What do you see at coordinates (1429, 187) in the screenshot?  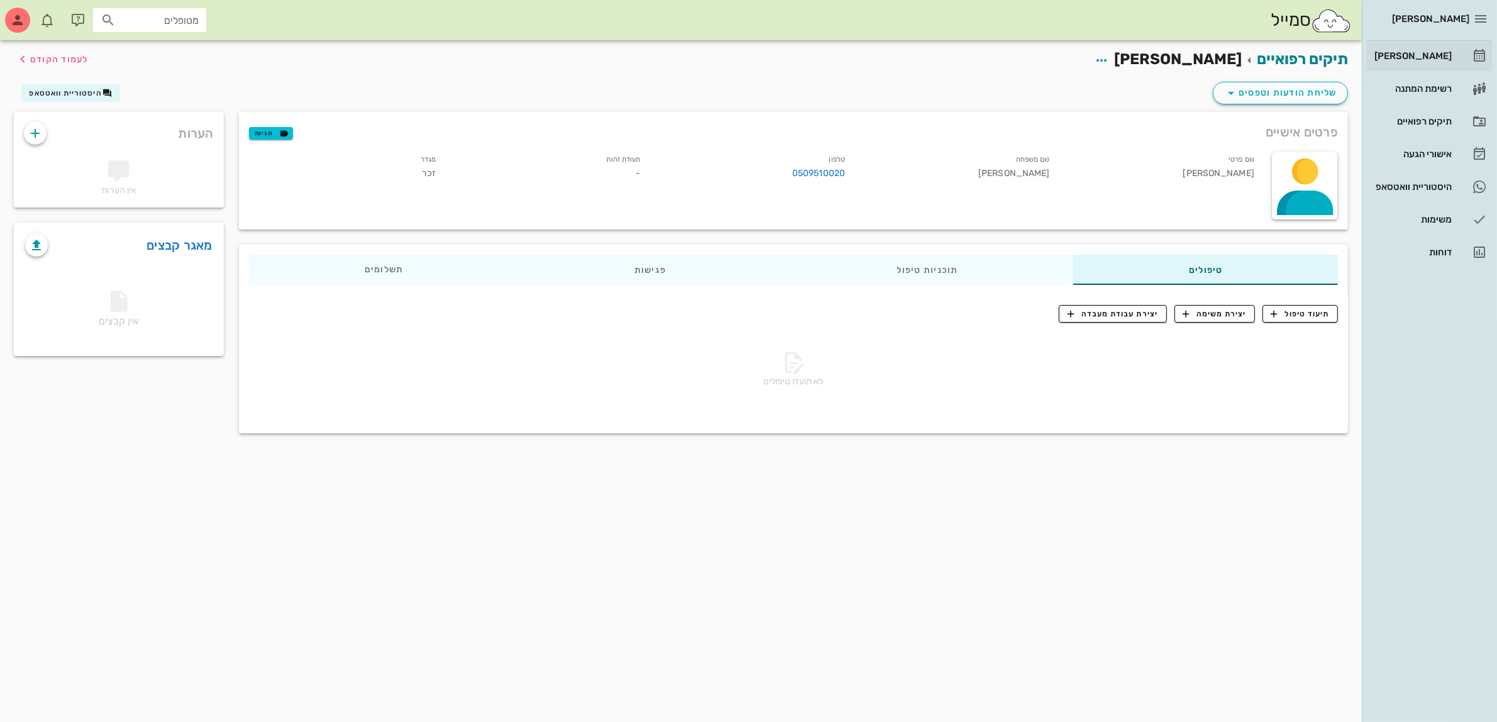 I see `a: היסטוריית וואטסאפ` at bounding box center [1429, 187].